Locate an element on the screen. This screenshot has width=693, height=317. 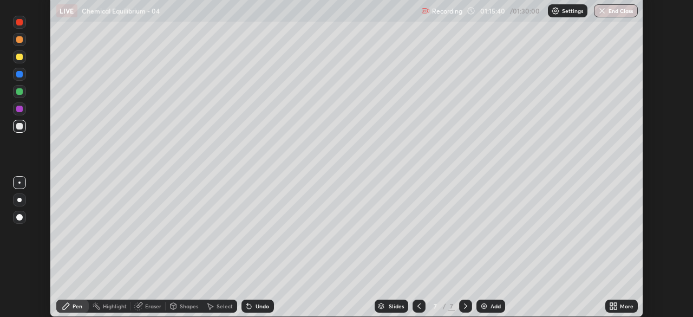
div: Eraser is located at coordinates (153, 306).